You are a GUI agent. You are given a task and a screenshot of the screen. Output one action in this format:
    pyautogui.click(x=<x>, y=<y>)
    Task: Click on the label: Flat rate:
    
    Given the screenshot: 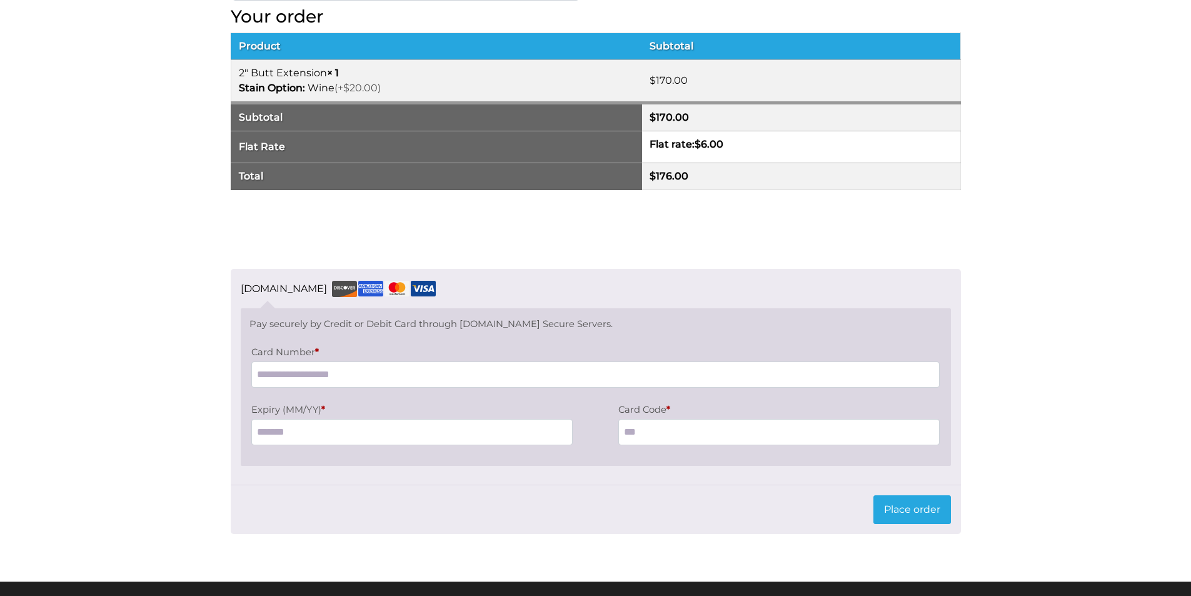 What is the action you would take?
    pyautogui.click(x=686, y=144)
    